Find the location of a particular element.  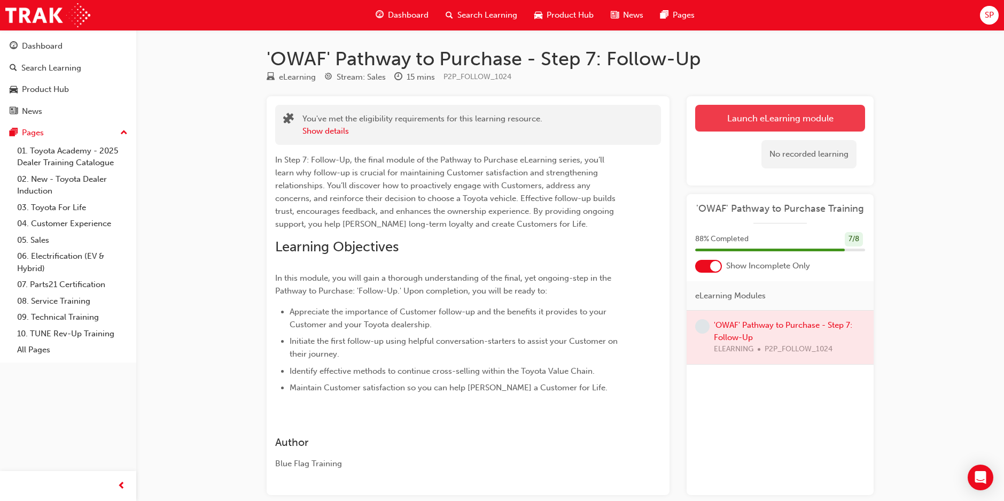

div: eLearning is located at coordinates (297, 77).